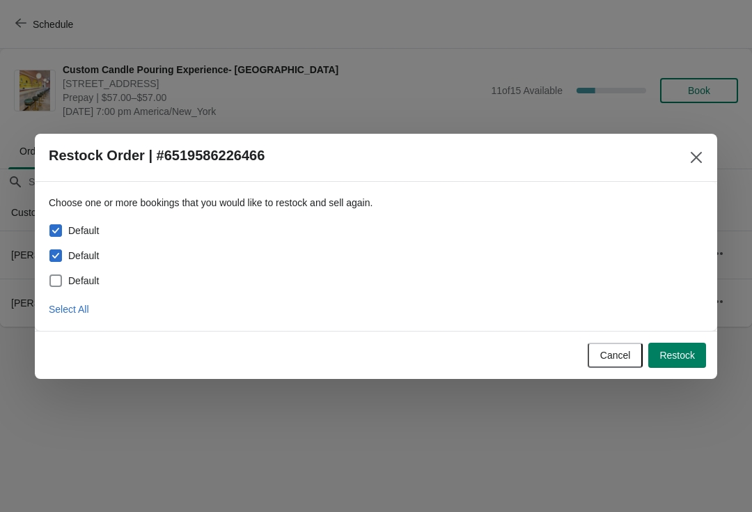 This screenshot has height=512, width=752. I want to click on button: Restock, so click(677, 355).